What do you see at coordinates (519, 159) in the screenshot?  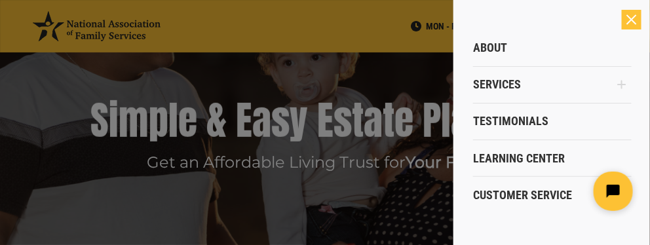 I see `span: Learning Center` at bounding box center [519, 159].